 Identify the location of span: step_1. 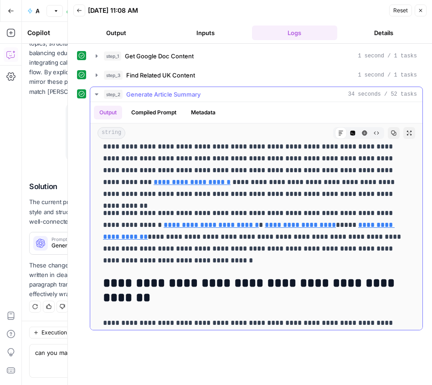
(112, 56).